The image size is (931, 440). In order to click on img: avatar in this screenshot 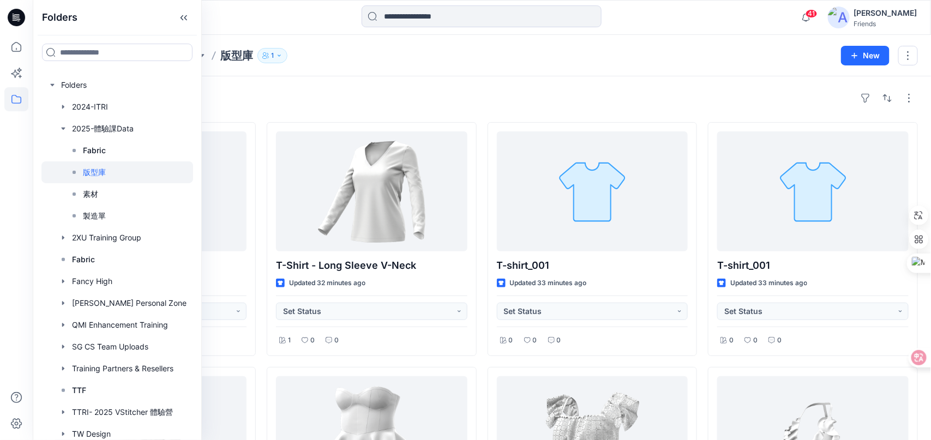, I will do `click(838, 17)`.